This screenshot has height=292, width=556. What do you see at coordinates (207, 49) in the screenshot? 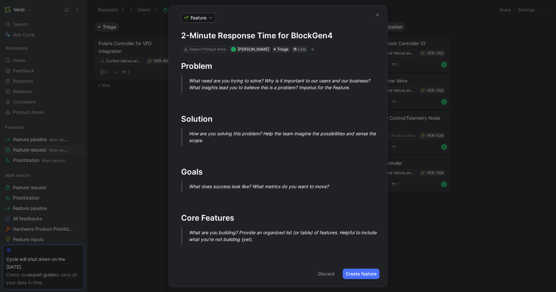
I see `div: Select Product Area` at bounding box center [207, 49].